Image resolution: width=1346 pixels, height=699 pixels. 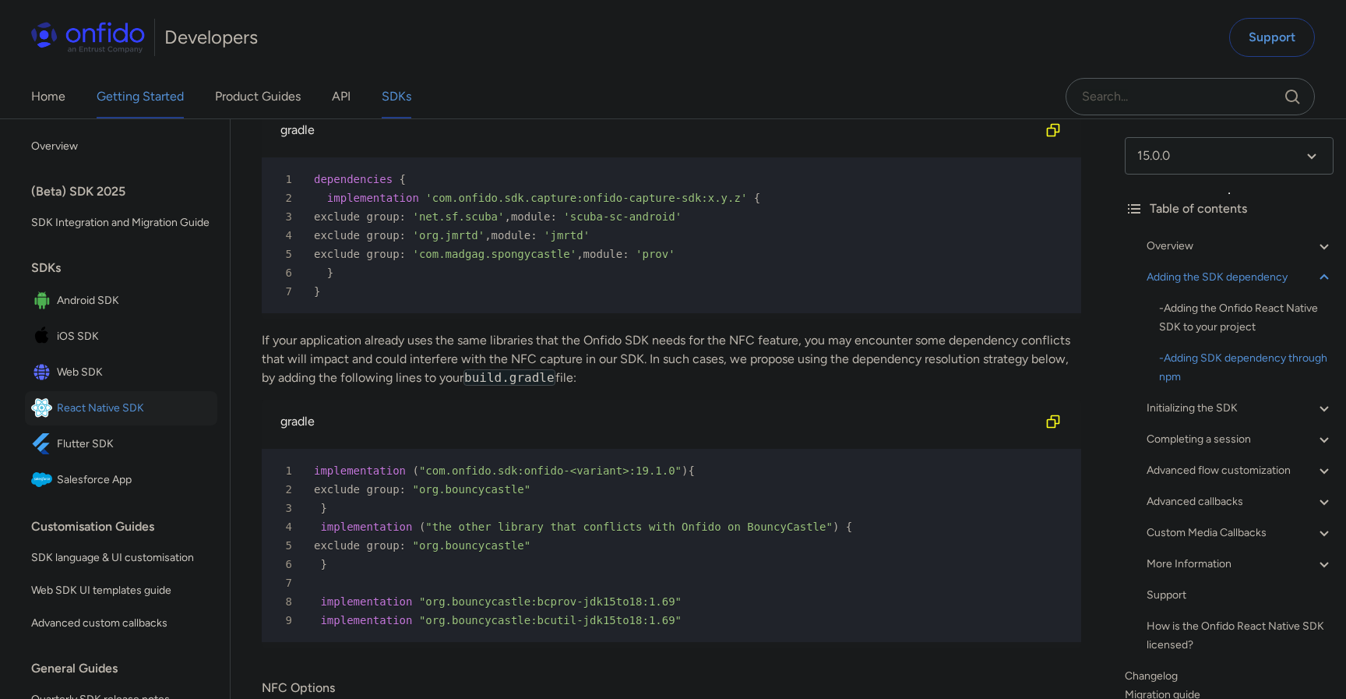 I want to click on div: Support, so click(x=1240, y=595).